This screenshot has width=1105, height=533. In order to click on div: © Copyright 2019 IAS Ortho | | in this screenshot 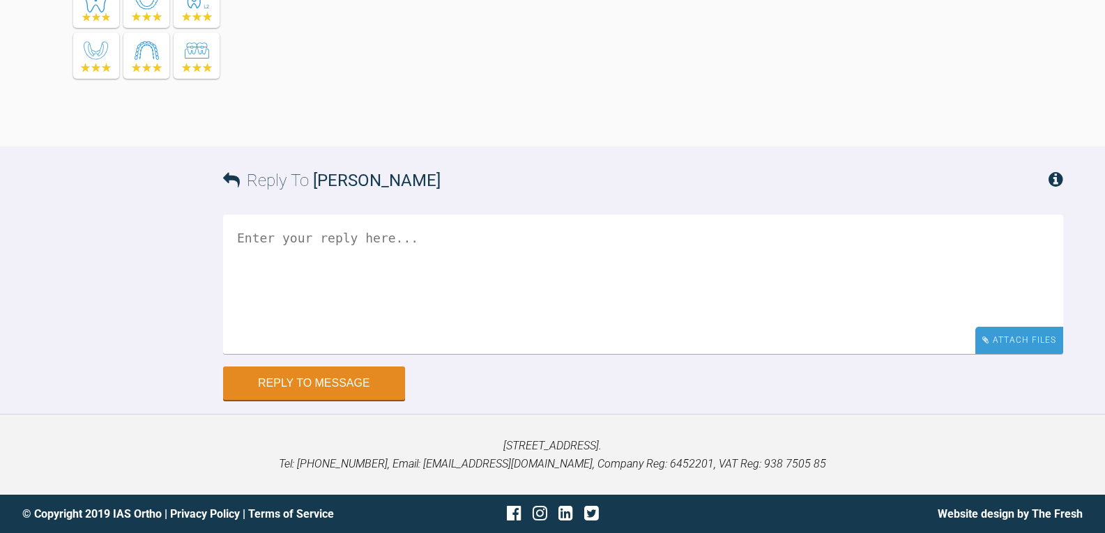, I will do `click(199, 514)`.